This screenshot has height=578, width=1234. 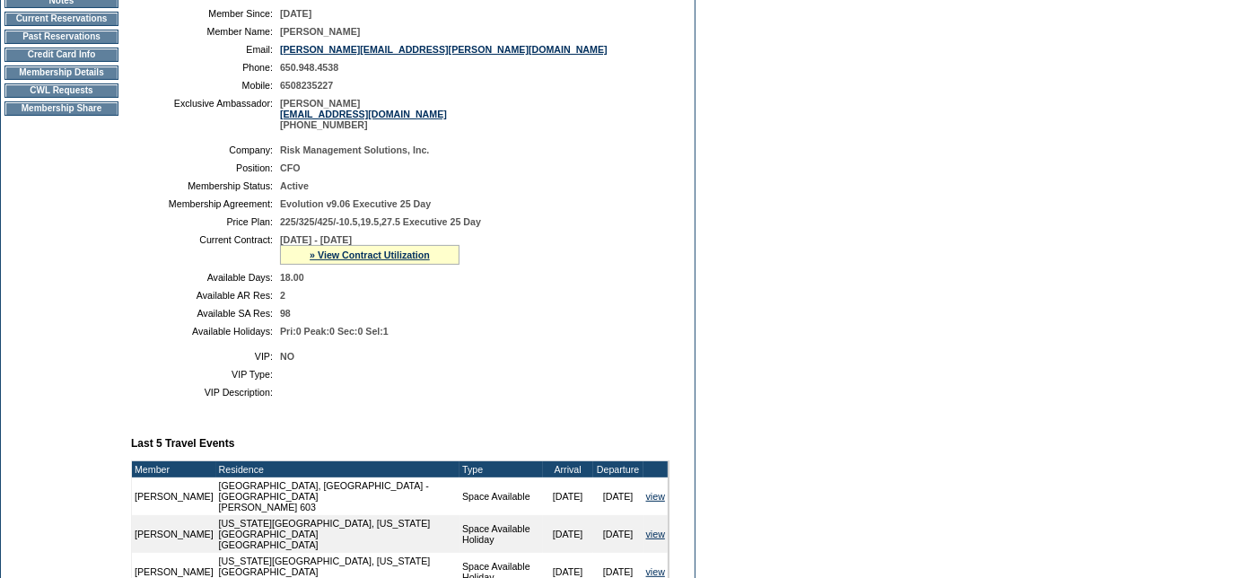 I want to click on span: 225/325/425/-10.5,19.5,27.5 Executive 25 Day, so click(x=380, y=222).